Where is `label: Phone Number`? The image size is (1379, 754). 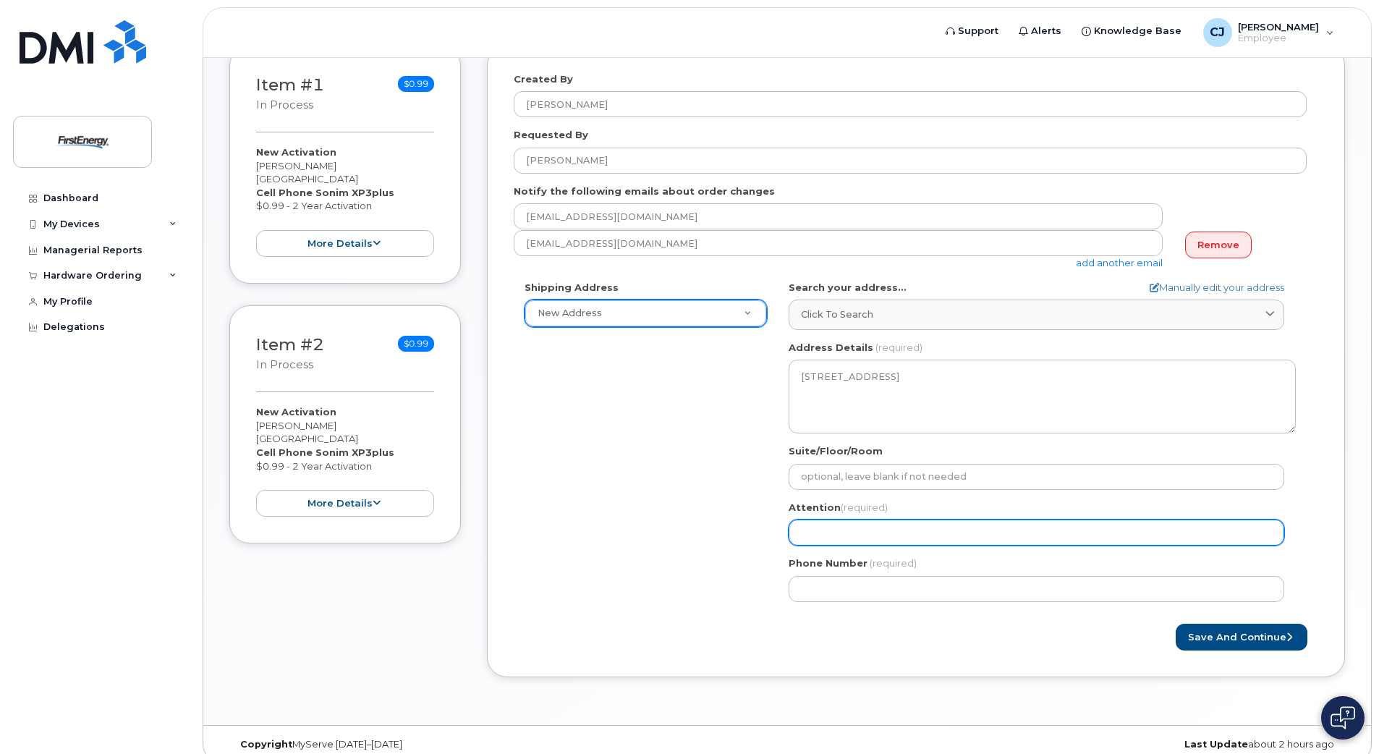
label: Phone Number is located at coordinates (828, 563).